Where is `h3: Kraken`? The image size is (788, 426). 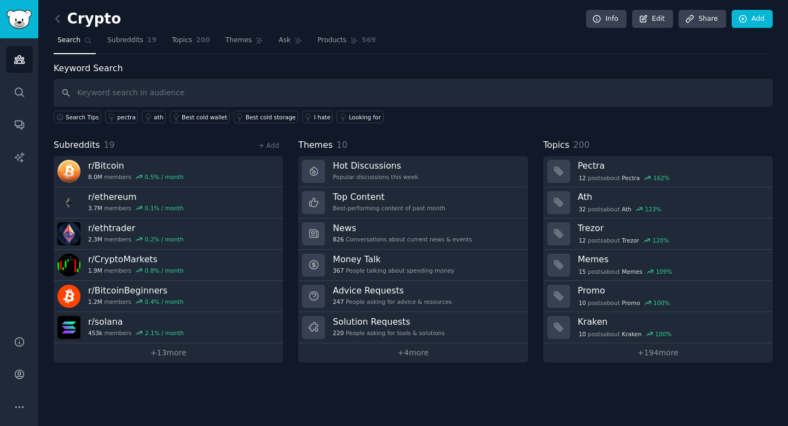 h3: Kraken is located at coordinates (672, 321).